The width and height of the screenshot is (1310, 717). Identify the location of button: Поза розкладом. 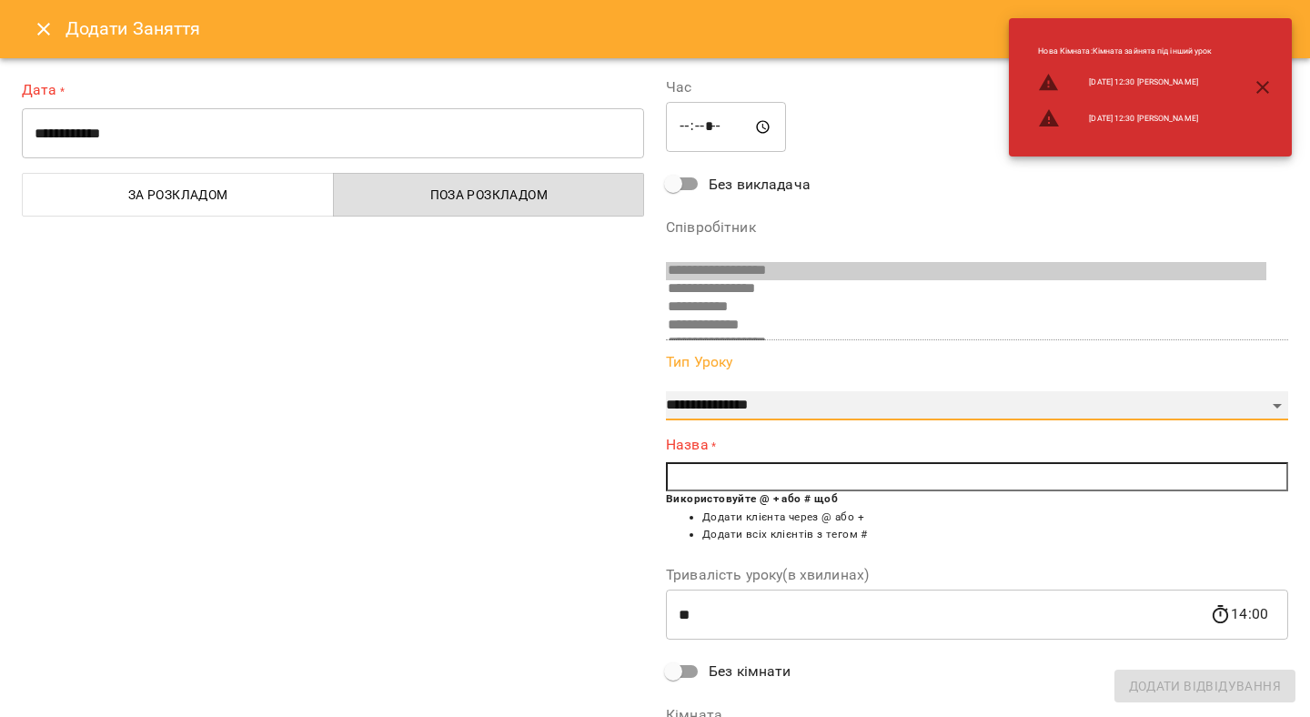
(488, 195).